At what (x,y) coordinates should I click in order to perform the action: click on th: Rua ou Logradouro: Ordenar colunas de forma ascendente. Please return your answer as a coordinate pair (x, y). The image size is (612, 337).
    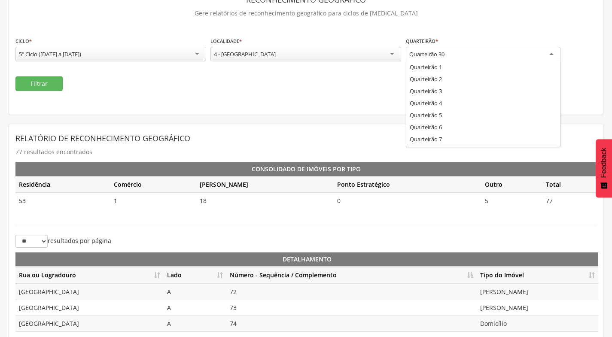
    Looking at the image, I should click on (89, 275).